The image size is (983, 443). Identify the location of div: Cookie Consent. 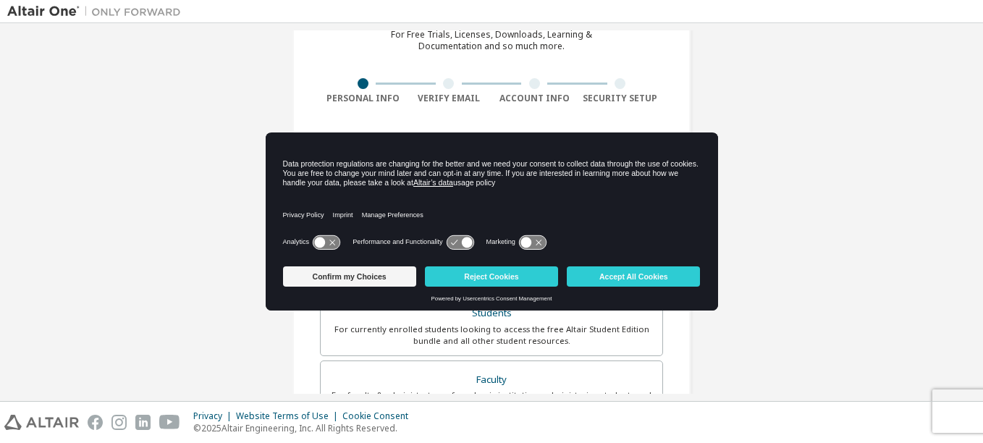
(379, 416).